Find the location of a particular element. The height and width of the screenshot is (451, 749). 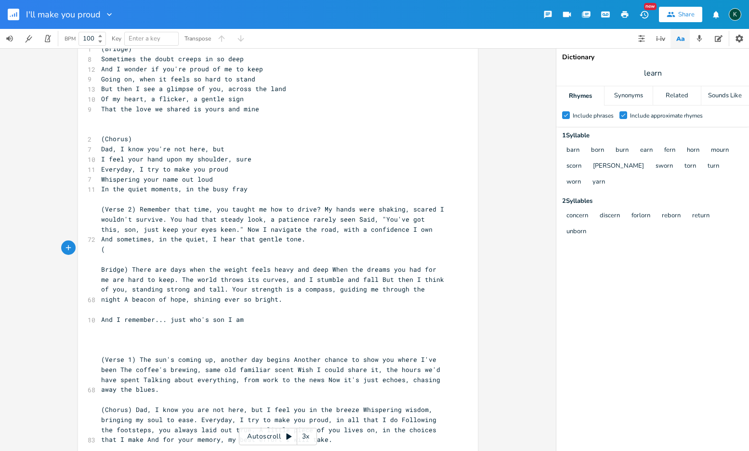

div: Autoscroll is located at coordinates (278, 437).